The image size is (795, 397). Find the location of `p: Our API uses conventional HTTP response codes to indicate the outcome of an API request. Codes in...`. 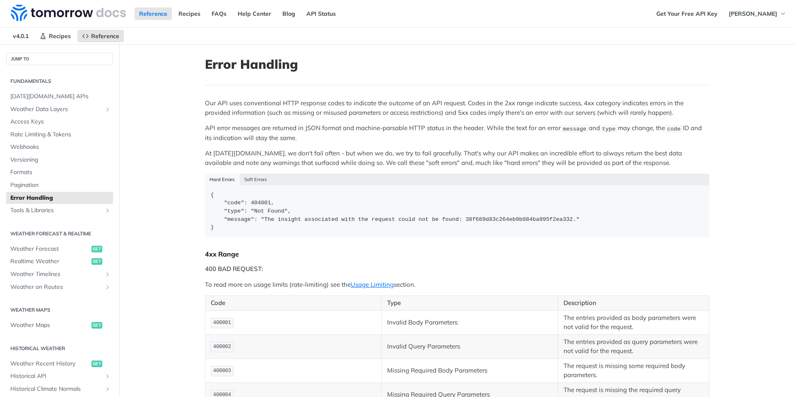

p: Our API uses conventional HTTP response codes to indicate the outcome of an API request. Codes in... is located at coordinates (457, 108).